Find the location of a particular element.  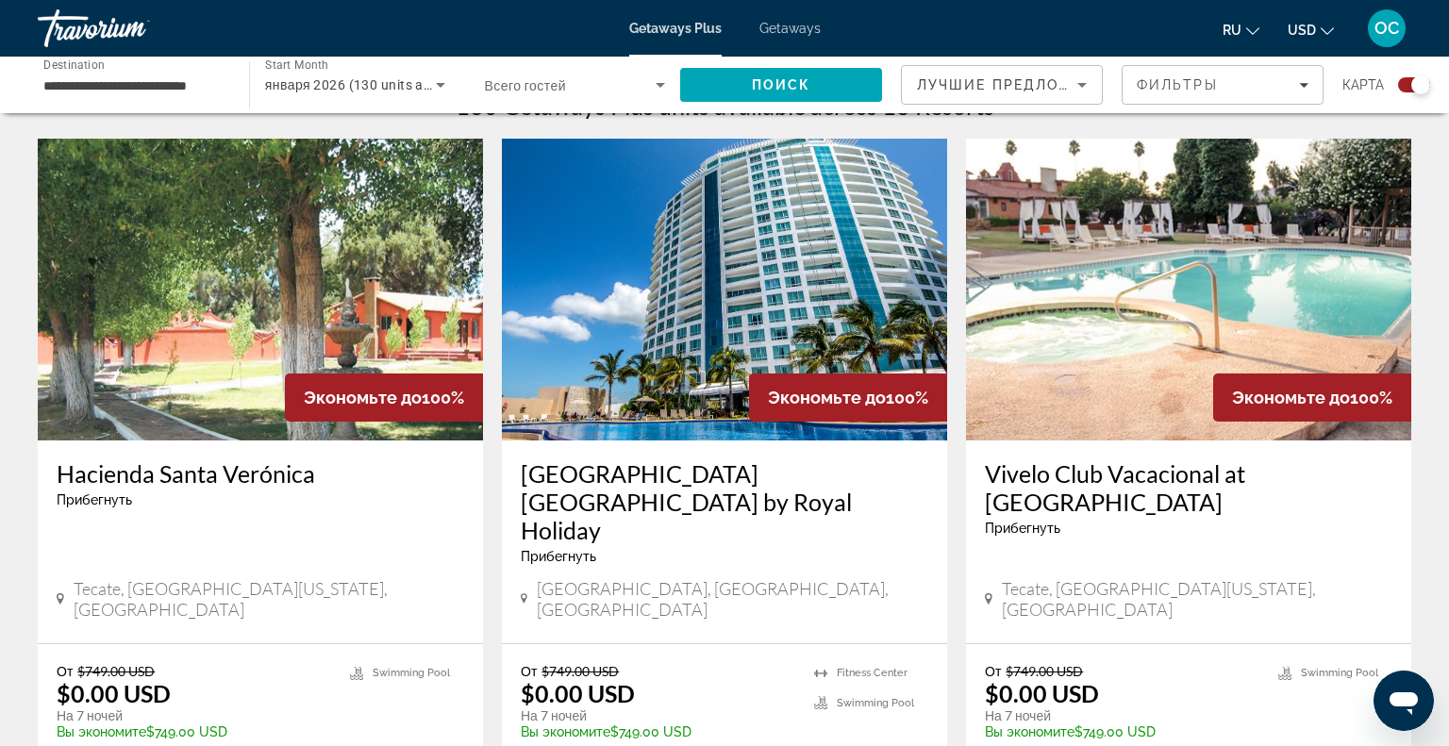

img: Park Royal Beach Resort Mazatlán by Royal Holiday is located at coordinates (724, 290).